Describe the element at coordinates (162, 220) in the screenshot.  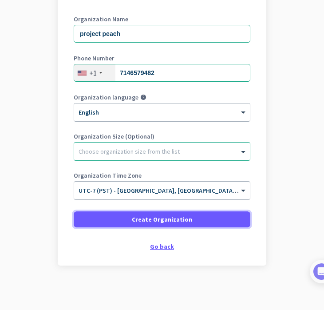
I see `button: Create Organization` at that location.